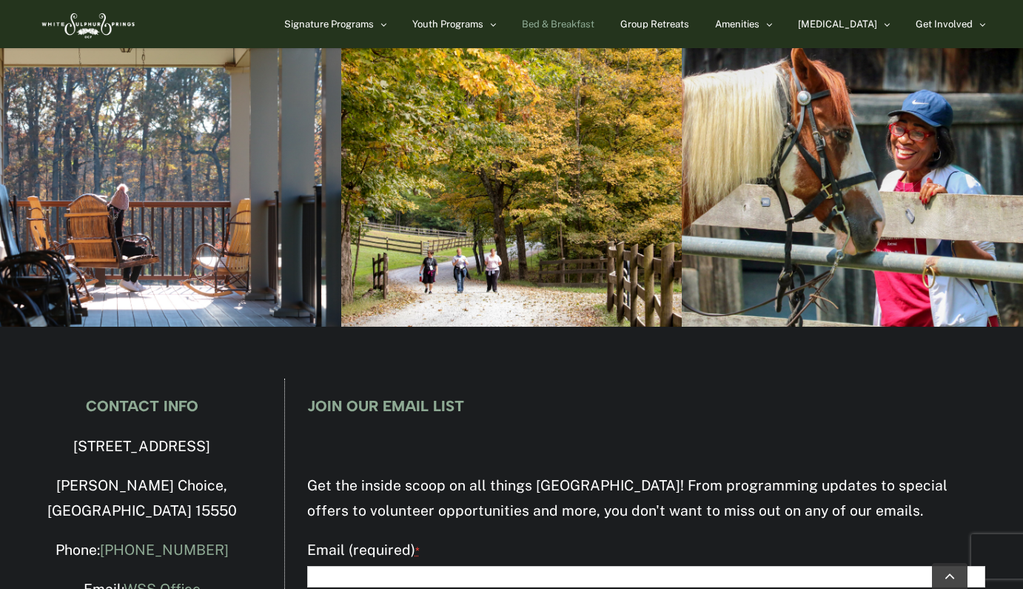  I want to click on p: Phone:, so click(142, 550).